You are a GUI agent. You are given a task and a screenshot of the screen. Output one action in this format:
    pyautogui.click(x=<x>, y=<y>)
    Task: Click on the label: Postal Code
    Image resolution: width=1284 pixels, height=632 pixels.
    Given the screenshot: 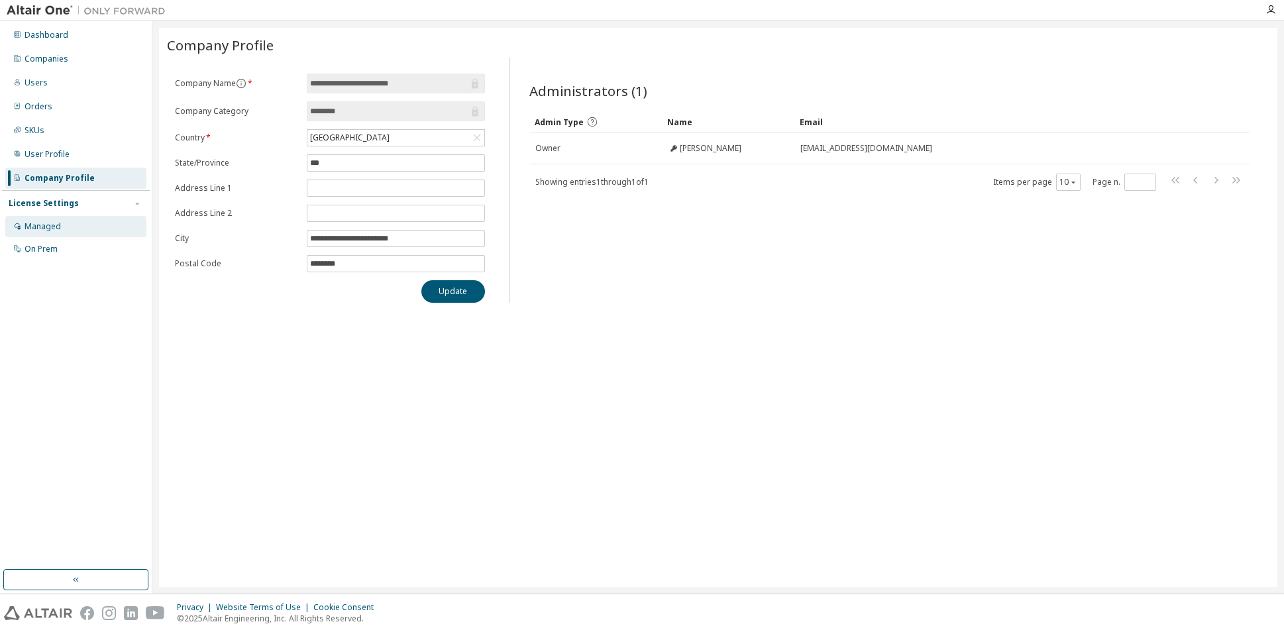 What is the action you would take?
    pyautogui.click(x=237, y=264)
    